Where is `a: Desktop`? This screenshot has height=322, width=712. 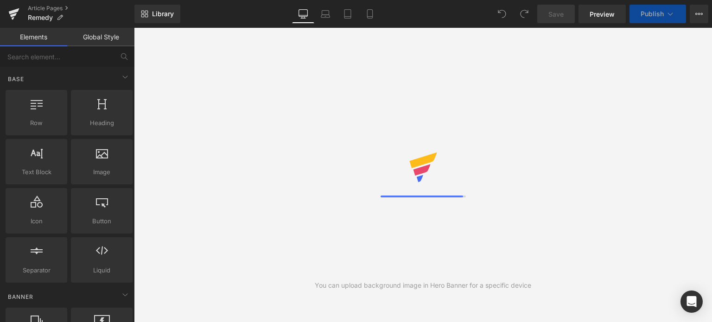
a: Desktop is located at coordinates (303, 14).